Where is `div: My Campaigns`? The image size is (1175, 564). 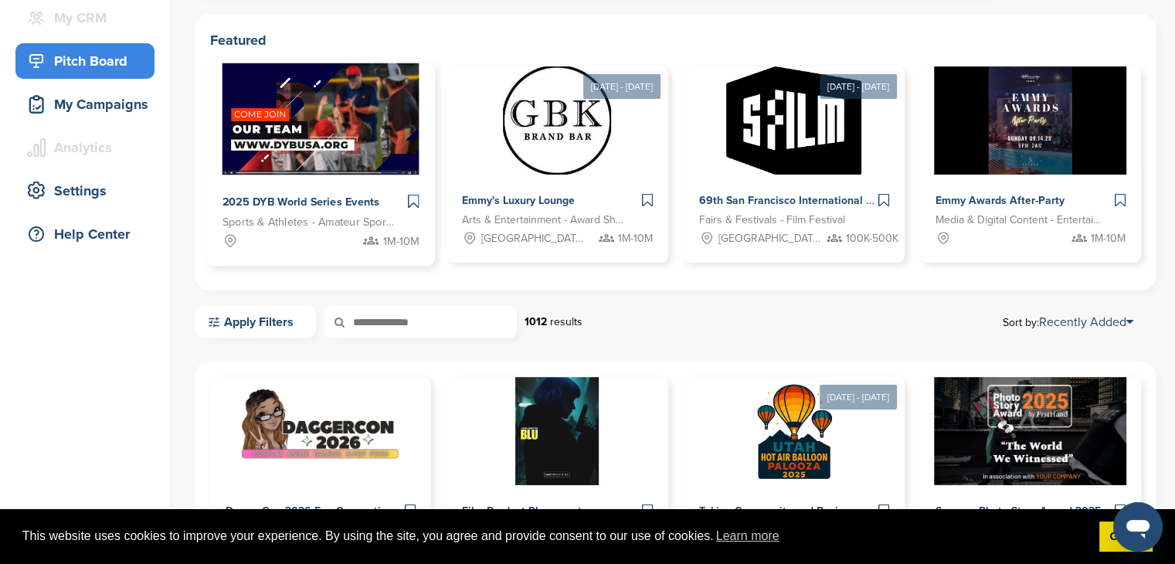 div: My Campaigns is located at coordinates (89, 104).